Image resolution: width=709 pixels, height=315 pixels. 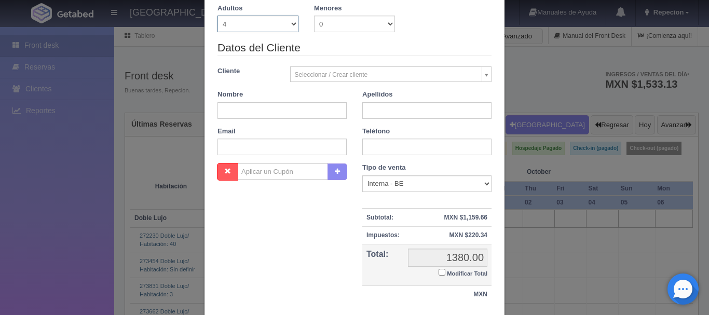 What do you see at coordinates (442, 272) in the screenshot?
I see `input: Modificar Total` at bounding box center [442, 272].